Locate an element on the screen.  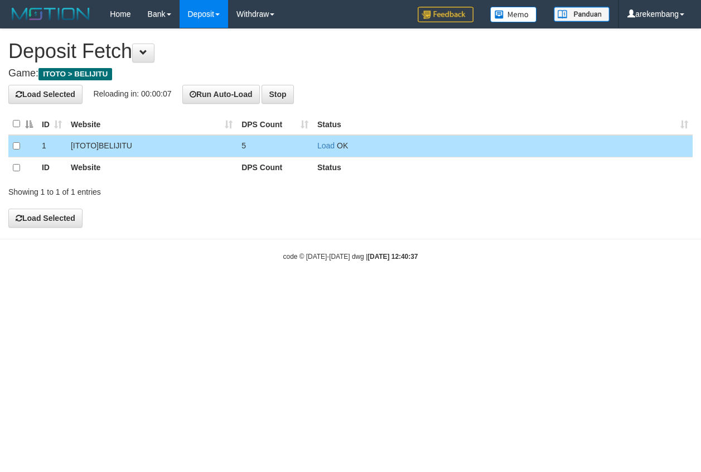
div: Showing 1 to 1 of 1 entries is located at coordinates (146, 190).